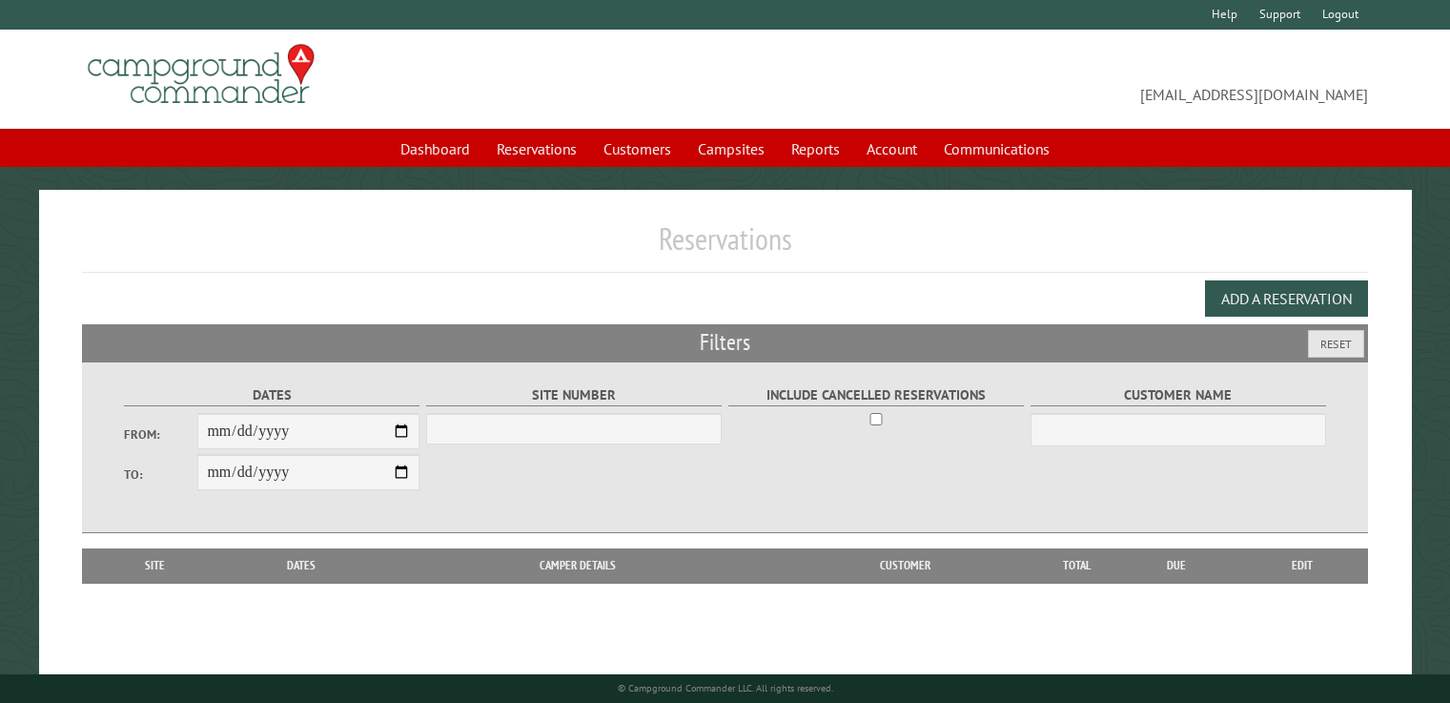 This screenshot has height=703, width=1450. What do you see at coordinates (905, 565) in the screenshot?
I see `th: Customer` at bounding box center [905, 565].